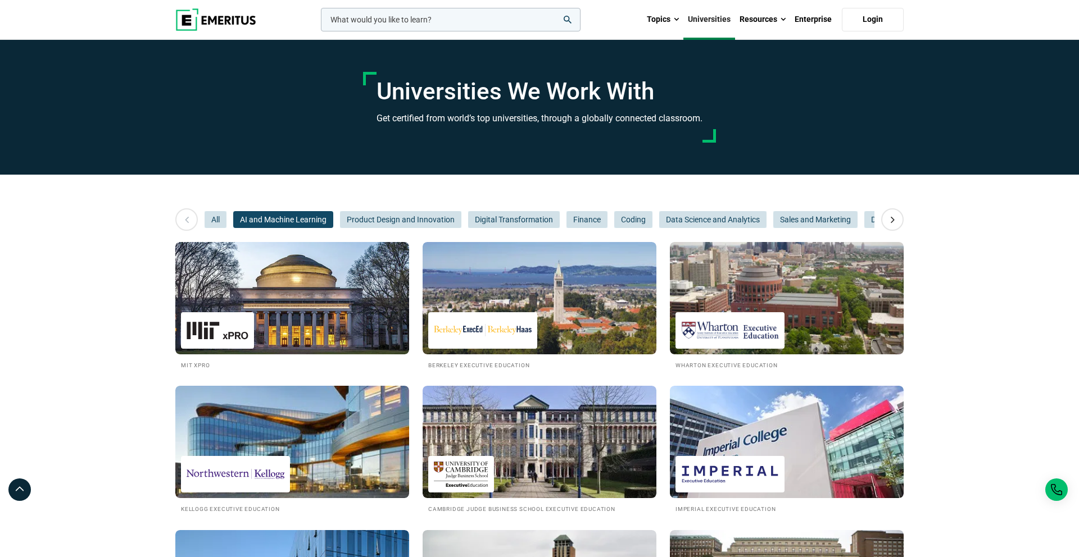 This screenshot has width=1079, height=557. What do you see at coordinates (539, 92) in the screenshot?
I see `h1: Universities We Work With` at bounding box center [539, 92].